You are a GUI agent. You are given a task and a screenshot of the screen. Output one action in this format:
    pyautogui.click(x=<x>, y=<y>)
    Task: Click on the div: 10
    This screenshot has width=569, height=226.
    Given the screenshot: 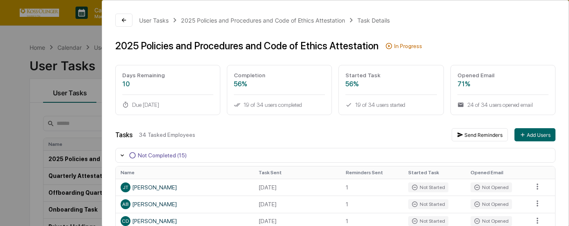 What is the action you would take?
    pyautogui.click(x=168, y=84)
    